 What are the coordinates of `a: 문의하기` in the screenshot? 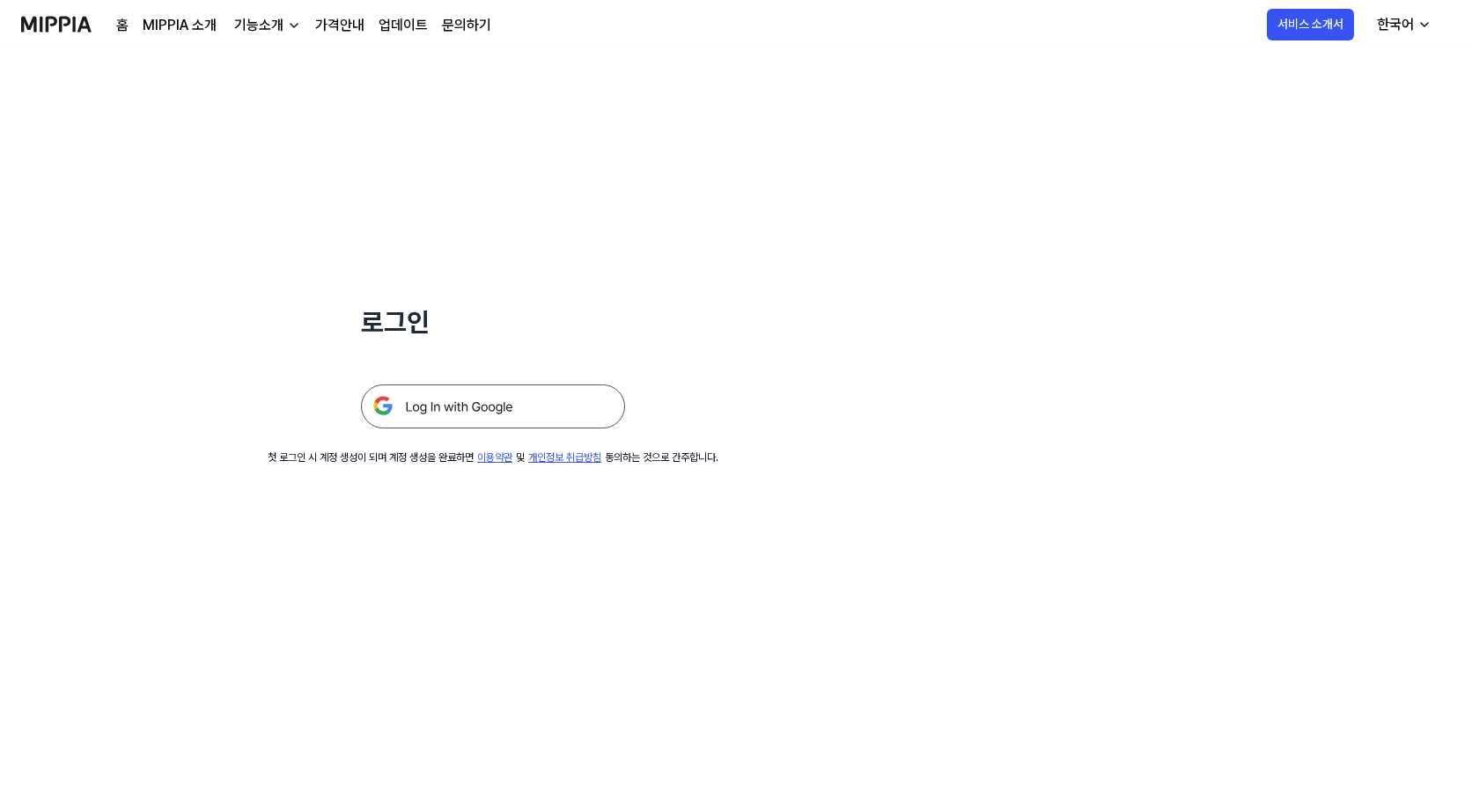 It's located at (466, 26).